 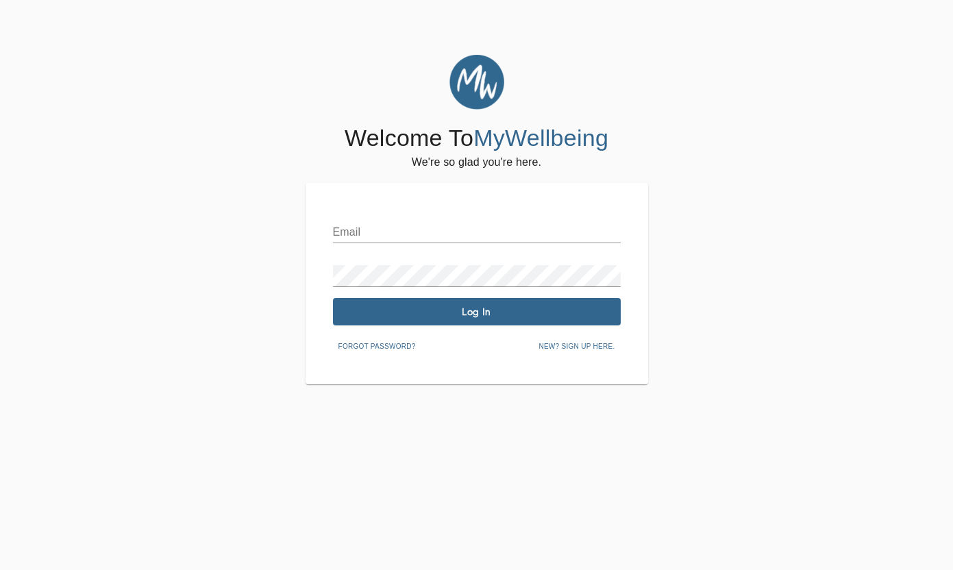 I want to click on button: Forgot password?, so click(x=377, y=347).